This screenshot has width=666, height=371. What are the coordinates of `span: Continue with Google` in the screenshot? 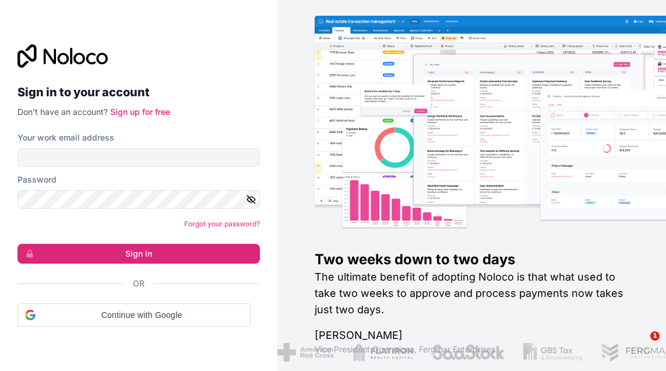 It's located at (142, 315).